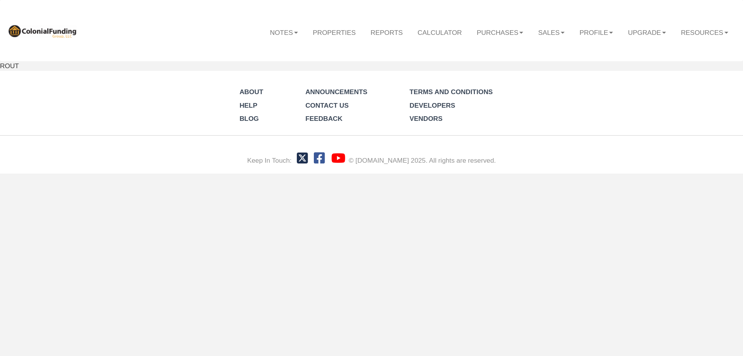 The height and width of the screenshot is (356, 743). What do you see at coordinates (704, 32) in the screenshot?
I see `a: Resources` at bounding box center [704, 32].